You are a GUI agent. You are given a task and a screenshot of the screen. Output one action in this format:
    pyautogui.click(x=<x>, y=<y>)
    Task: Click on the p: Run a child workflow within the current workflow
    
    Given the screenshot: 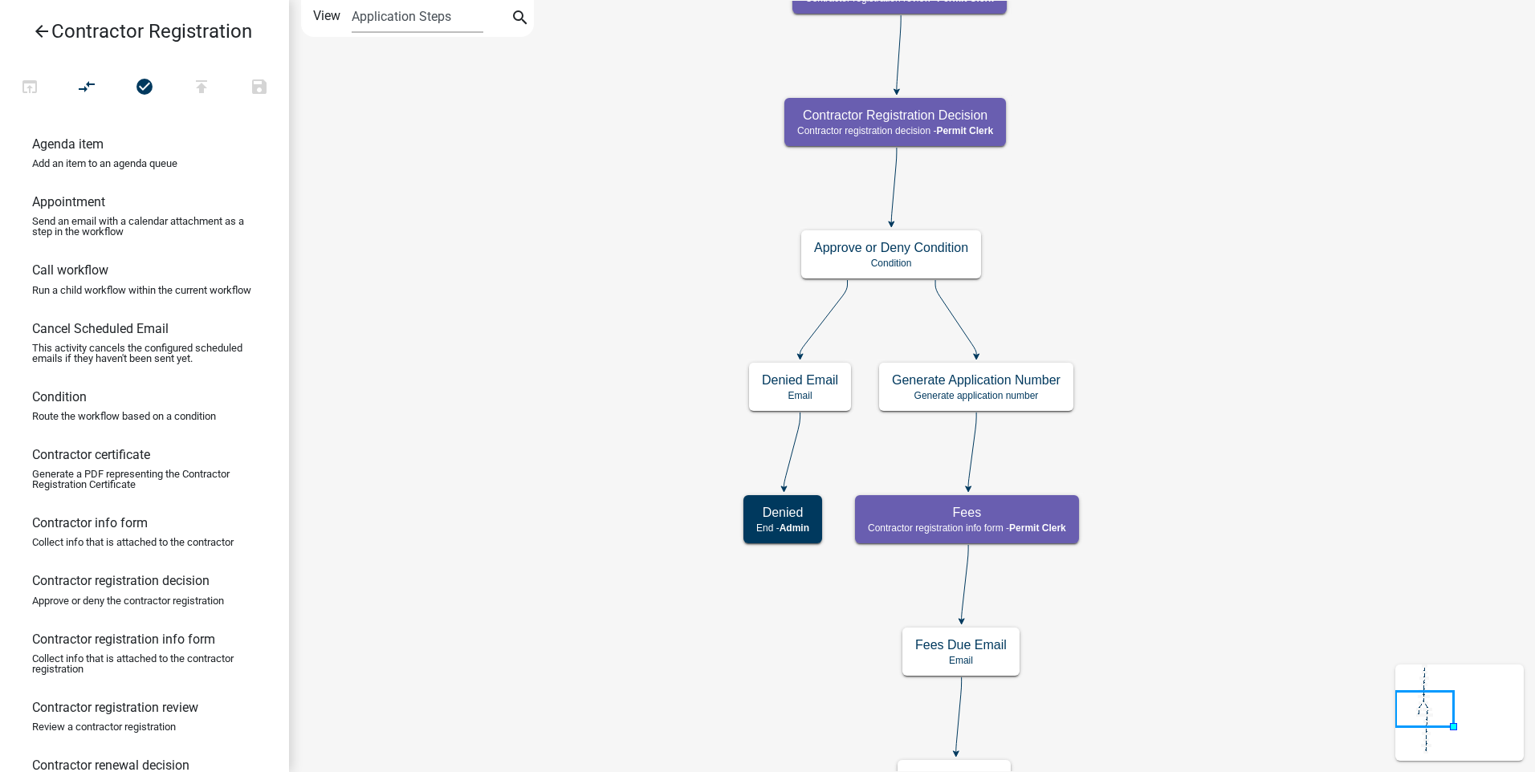 What is the action you would take?
    pyautogui.click(x=141, y=290)
    